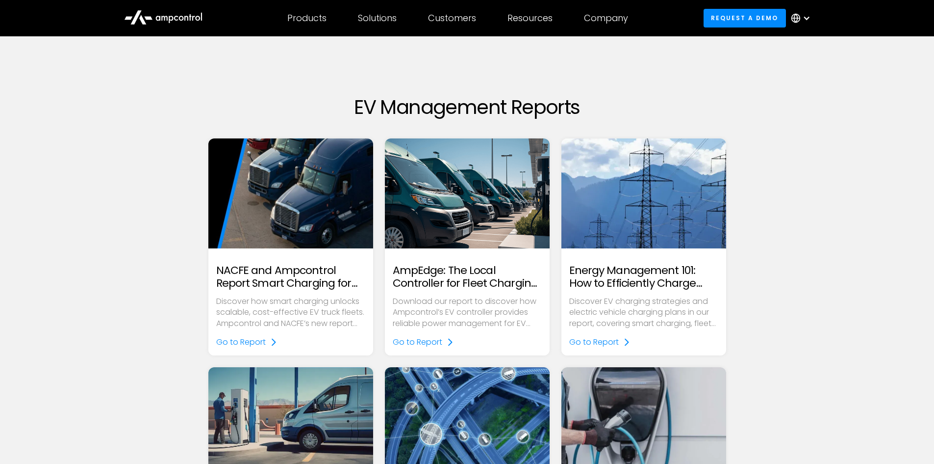 Image resolution: width=934 pixels, height=464 pixels. I want to click on div: Customers, so click(452, 18).